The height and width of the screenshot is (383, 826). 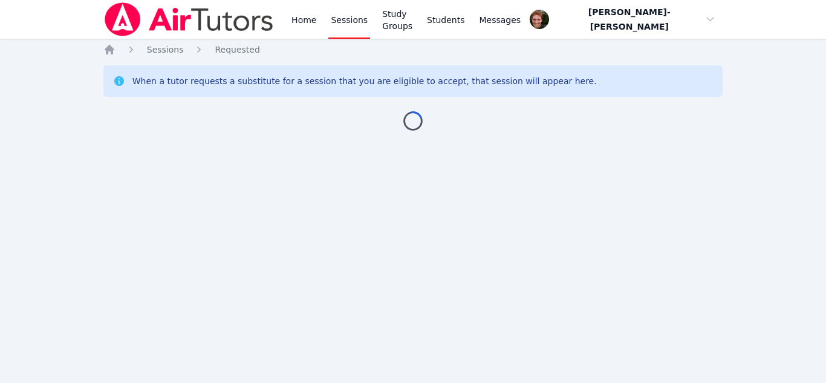 What do you see at coordinates (237, 50) in the screenshot?
I see `a: Requested` at bounding box center [237, 50].